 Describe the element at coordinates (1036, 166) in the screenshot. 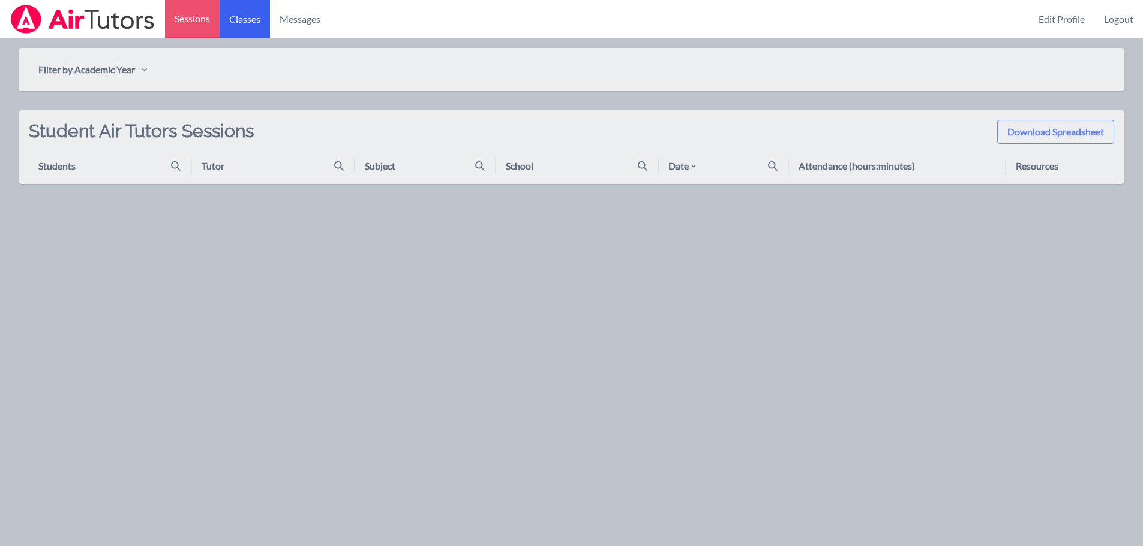

I see `div: Resources` at that location.